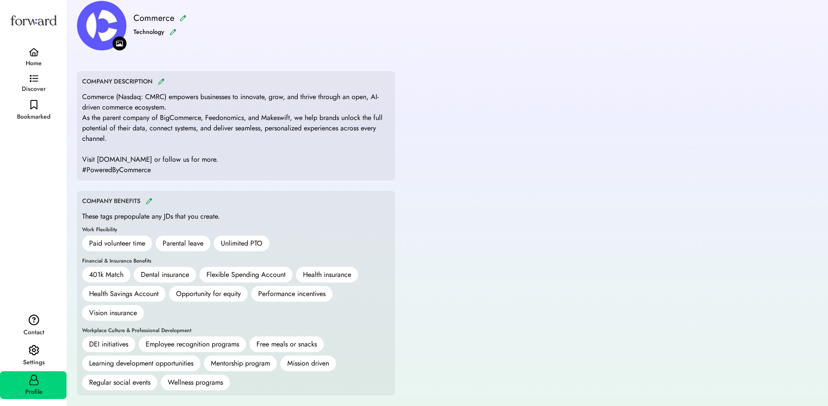 The image size is (828, 406). What do you see at coordinates (151, 216) in the screenshot?
I see `div: These tags prepopulate any JDs that you create.` at bounding box center [151, 216].